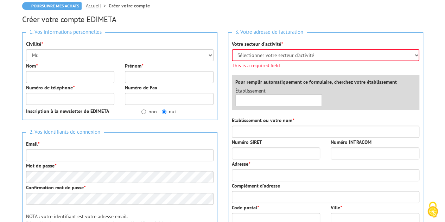  What do you see at coordinates (32, 66) in the screenshot?
I see `label: Nom` at bounding box center [32, 66].